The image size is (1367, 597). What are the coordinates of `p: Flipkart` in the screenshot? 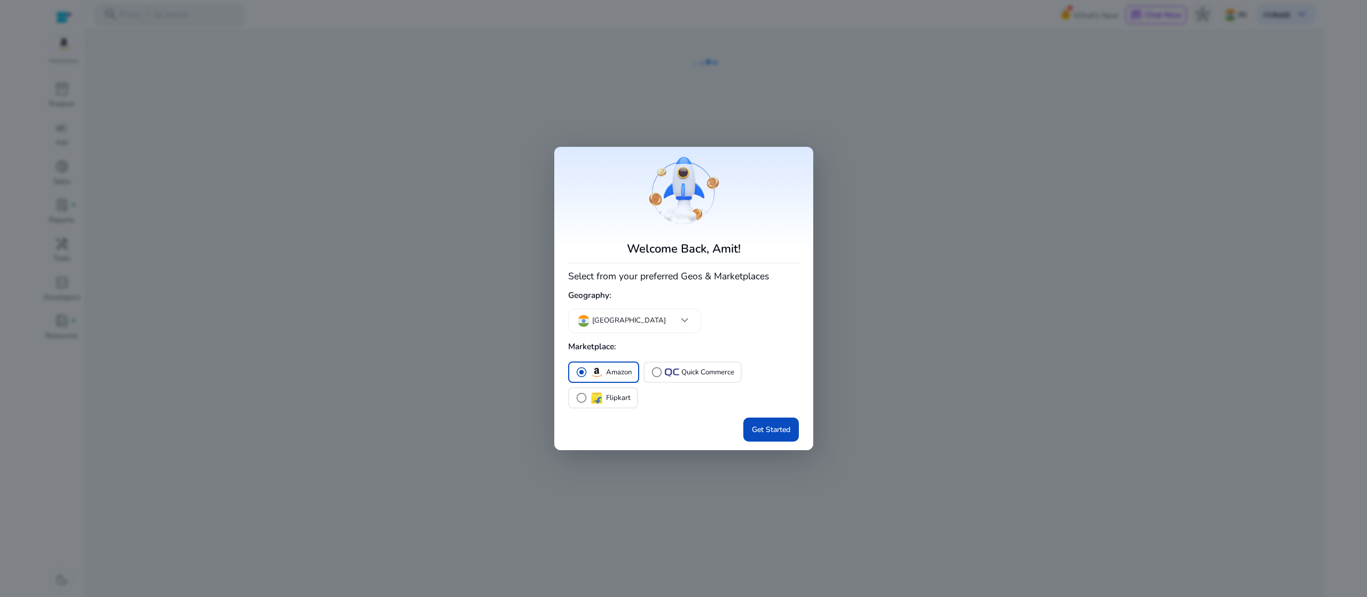 It's located at (618, 398).